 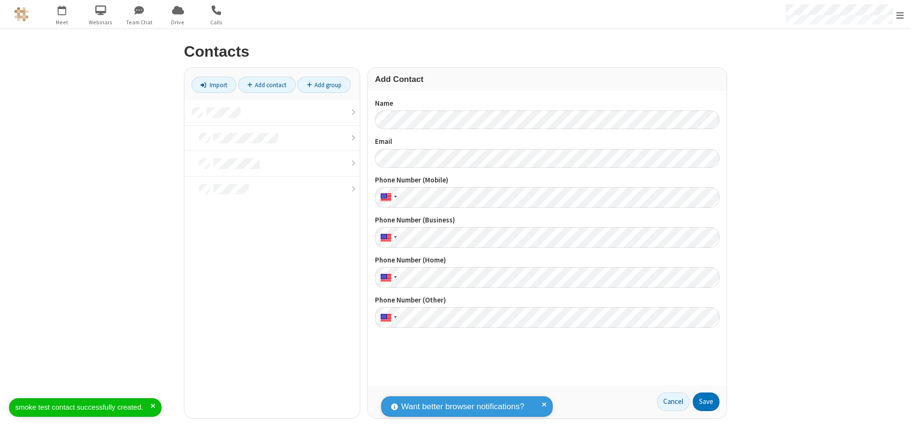 I want to click on a: Add group, so click(x=324, y=85).